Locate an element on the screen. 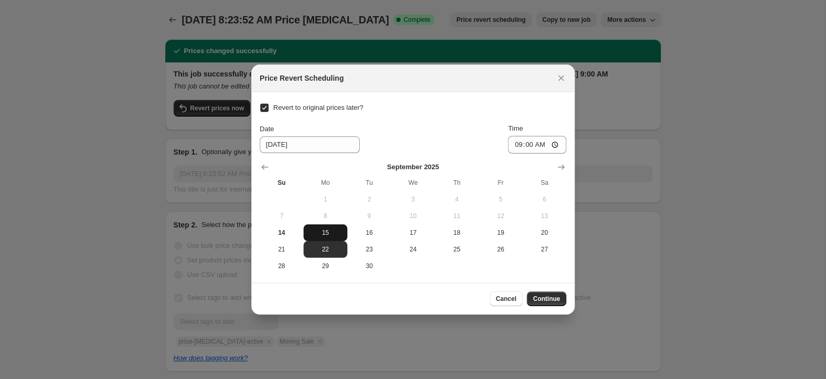  span: 23 is located at coordinates (369, 250).